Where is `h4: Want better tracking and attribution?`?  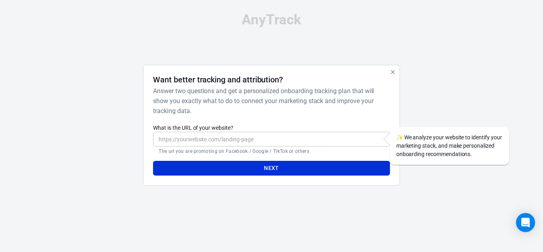 h4: Want better tracking and attribution? is located at coordinates (218, 80).